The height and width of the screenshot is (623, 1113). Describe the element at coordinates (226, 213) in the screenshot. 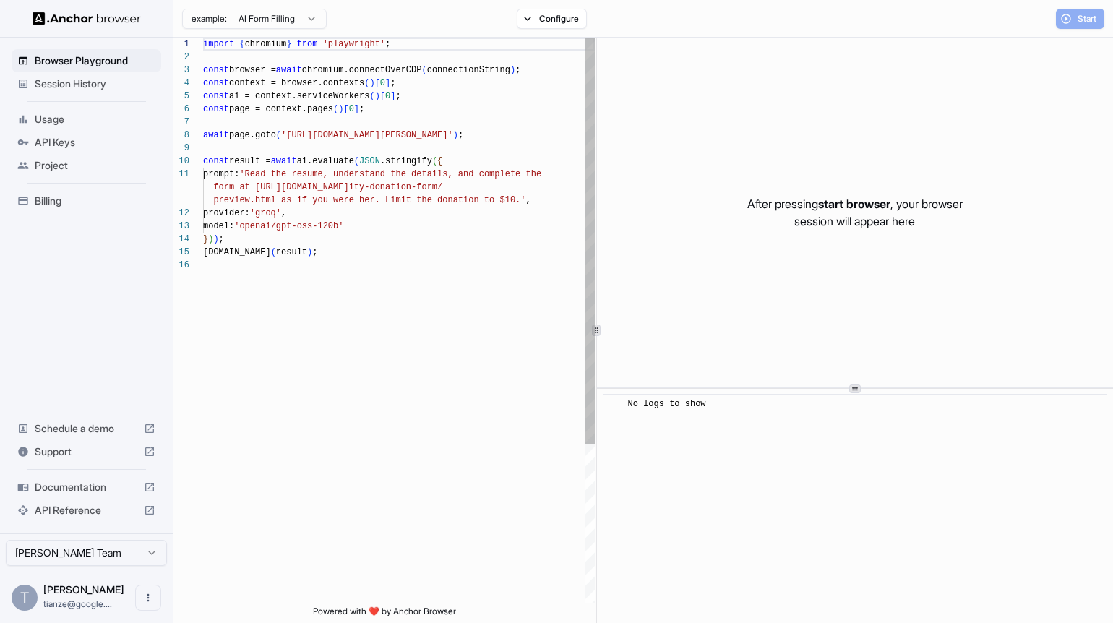

I see `span: provider:` at that location.